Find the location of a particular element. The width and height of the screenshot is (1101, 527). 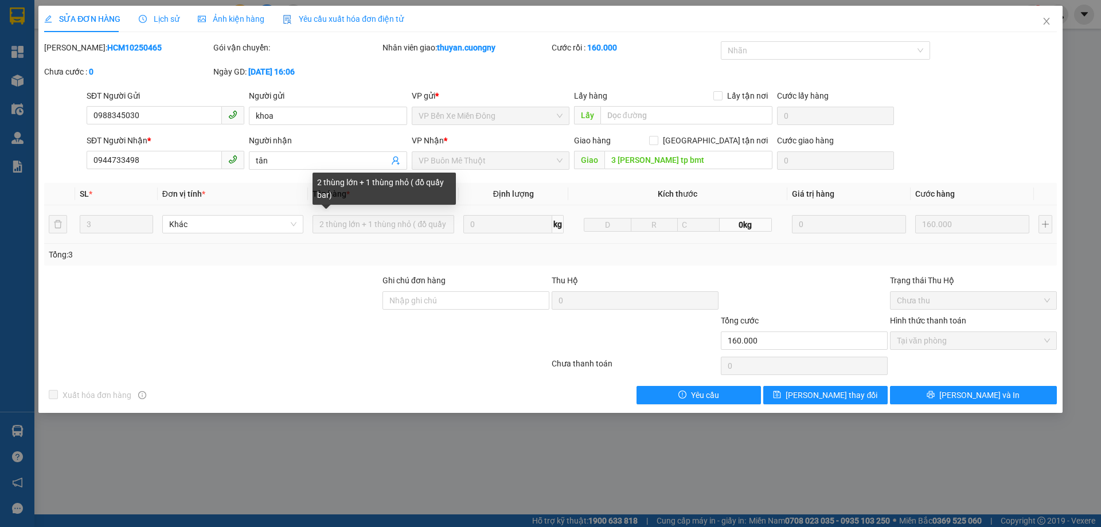

div: SĐT Người Nhận is located at coordinates (165, 140).